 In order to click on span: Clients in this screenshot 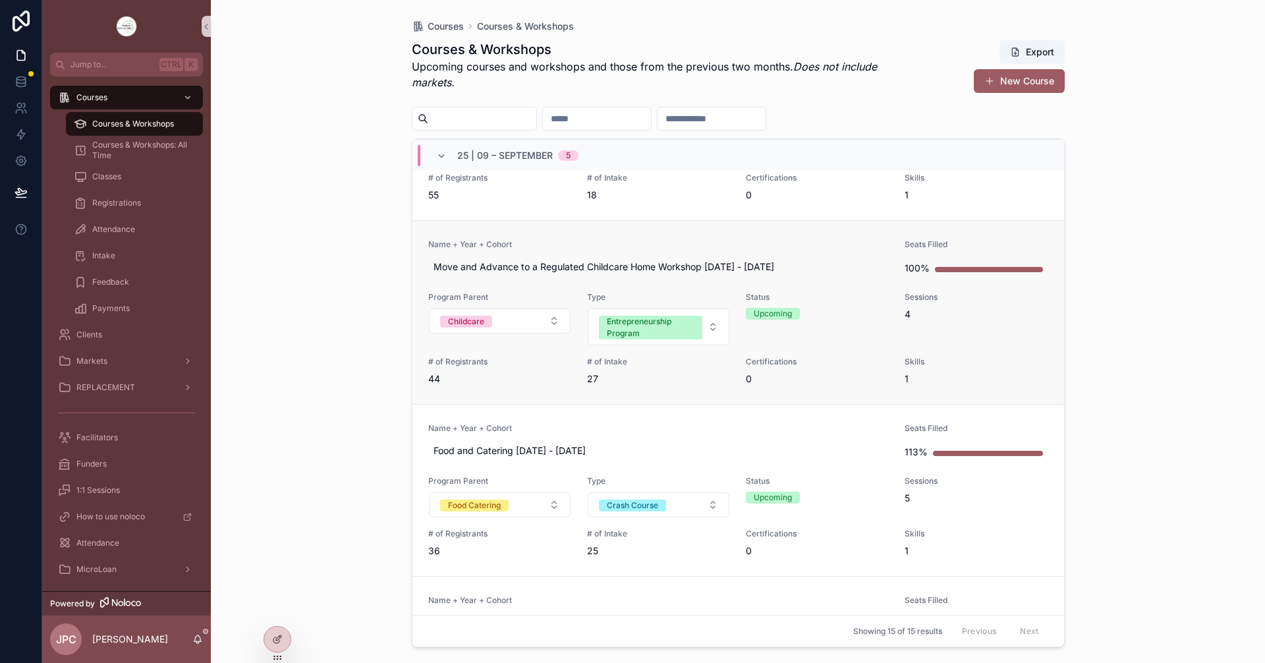, I will do `click(89, 335)`.